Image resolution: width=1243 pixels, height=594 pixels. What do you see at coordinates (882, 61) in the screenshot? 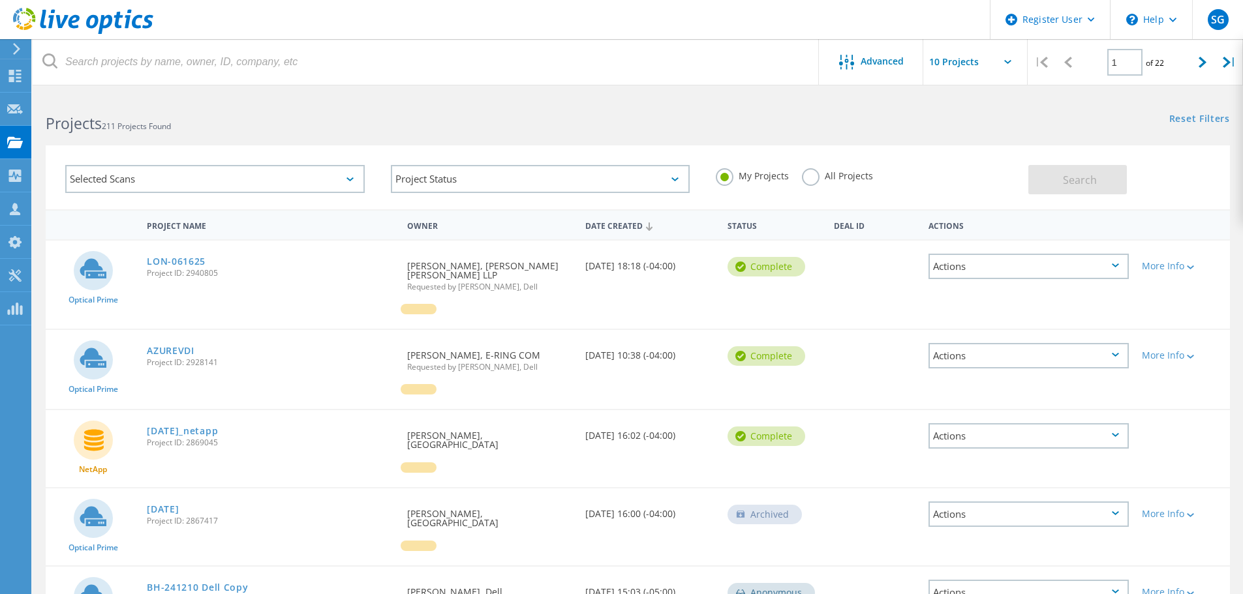
I see `span: Advanced` at bounding box center [882, 61].